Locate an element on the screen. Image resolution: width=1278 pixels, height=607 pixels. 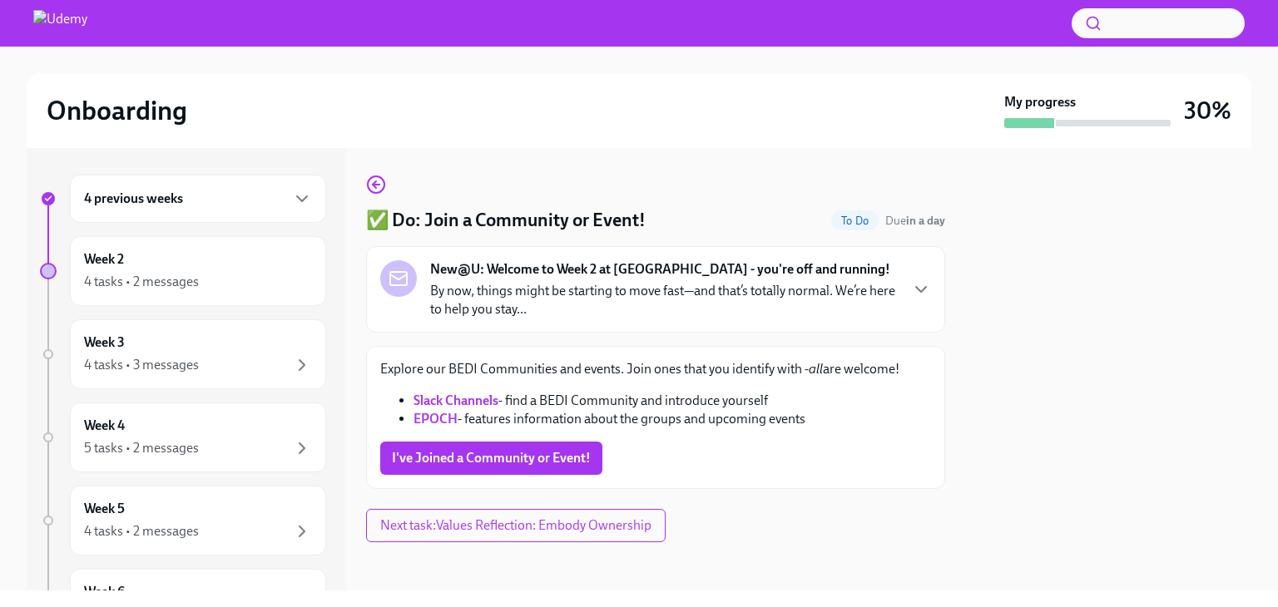
a: Week 45 tasks • 2 messages is located at coordinates (183, 438).